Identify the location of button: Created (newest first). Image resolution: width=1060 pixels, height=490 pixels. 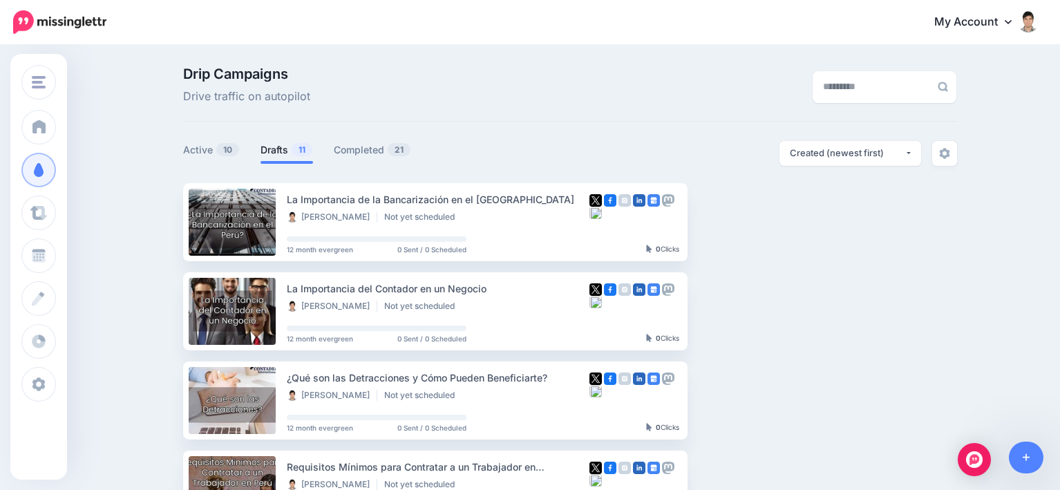
(850, 153).